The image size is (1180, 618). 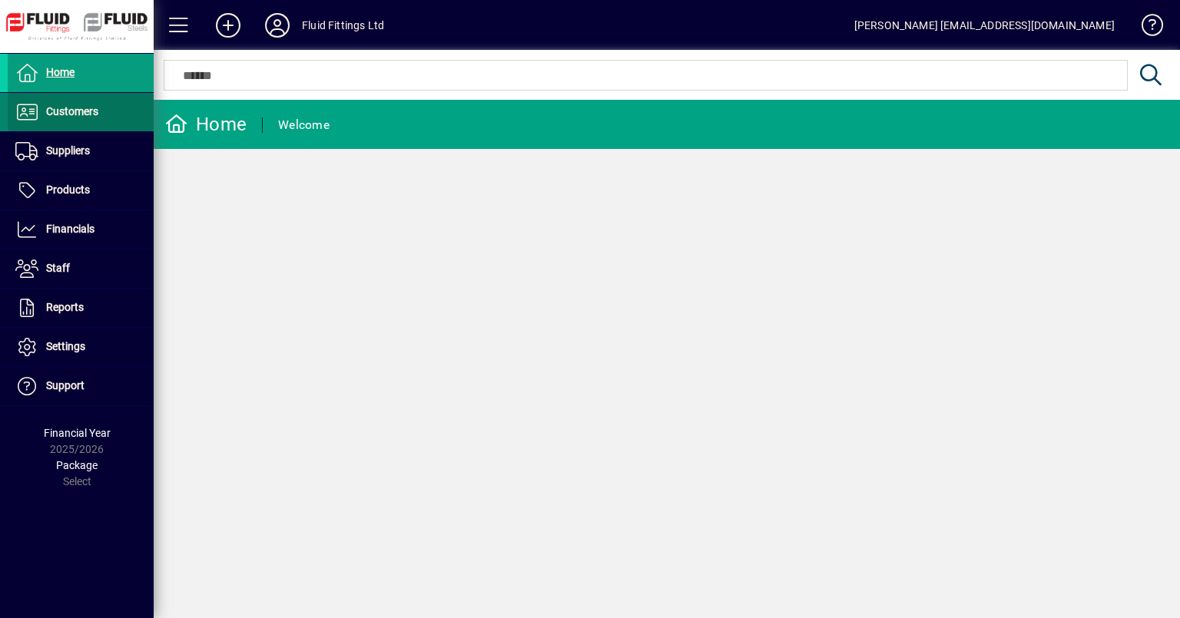 I want to click on a: Knowledge Base, so click(x=1145, y=28).